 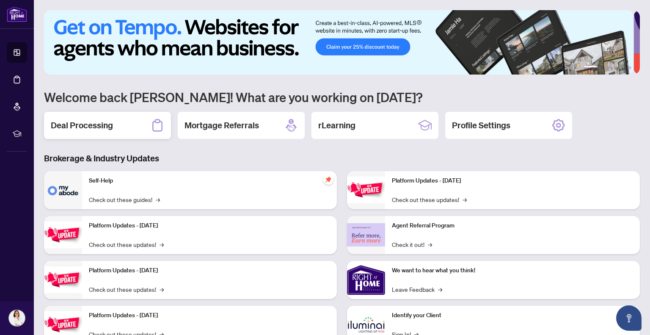 What do you see at coordinates (328, 179) in the screenshot?
I see `span: pushpin` at bounding box center [328, 179].